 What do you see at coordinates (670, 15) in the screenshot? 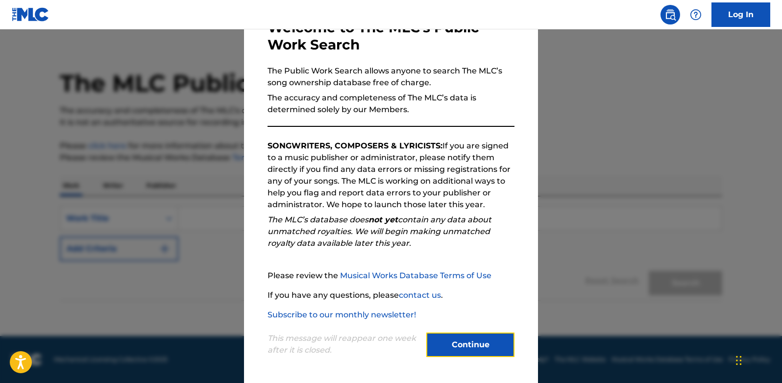
I see `img: search` at bounding box center [670, 15].